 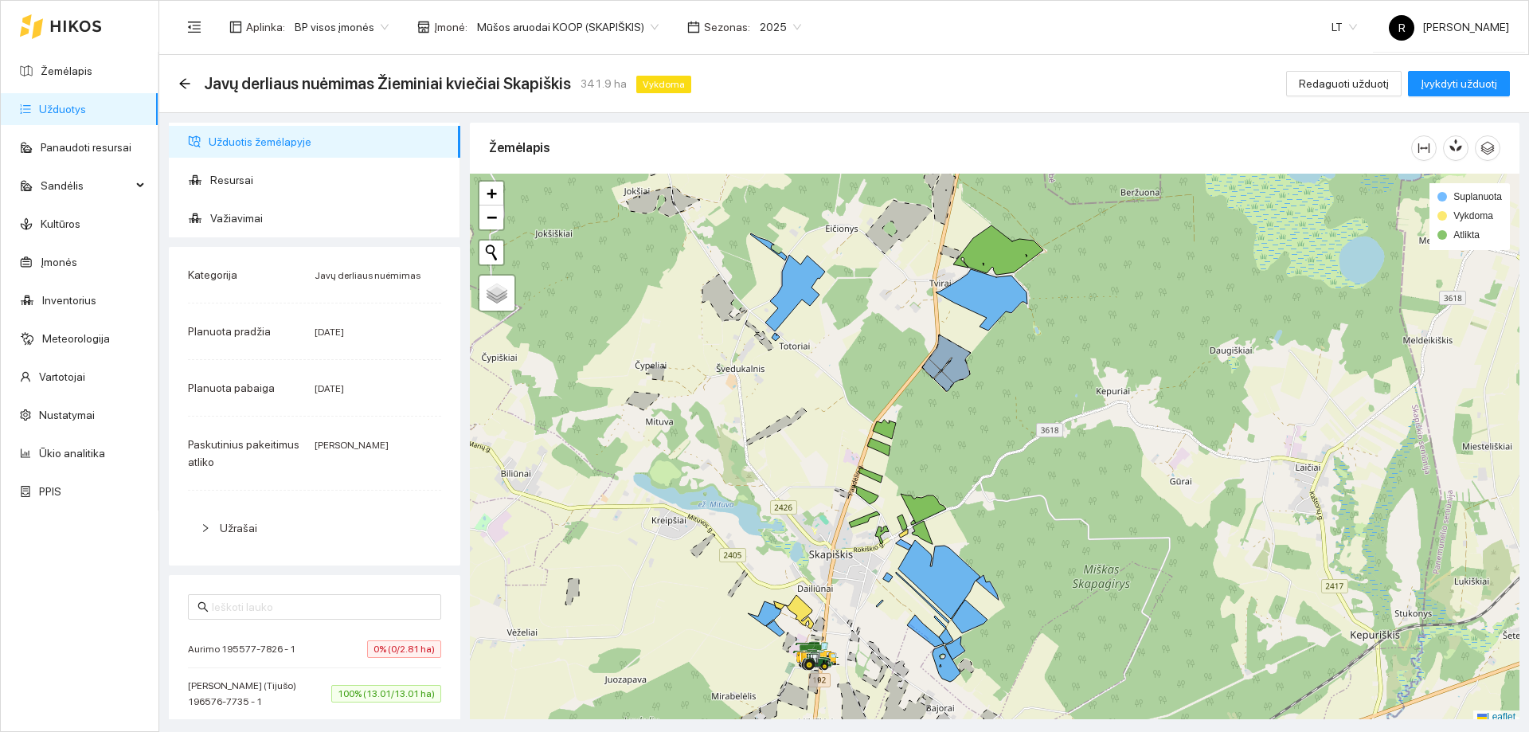 I want to click on span: column-width, so click(x=1424, y=148).